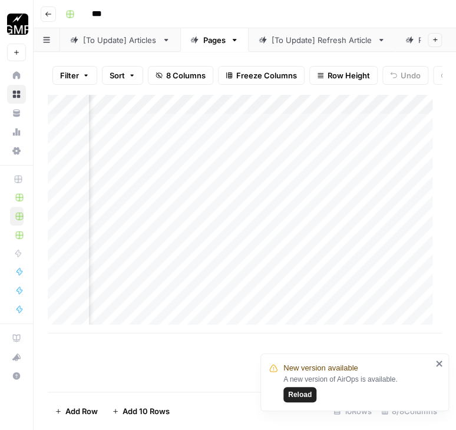  What do you see at coordinates (261, 75) in the screenshot?
I see `button: Freeze Columns` at bounding box center [261, 75].